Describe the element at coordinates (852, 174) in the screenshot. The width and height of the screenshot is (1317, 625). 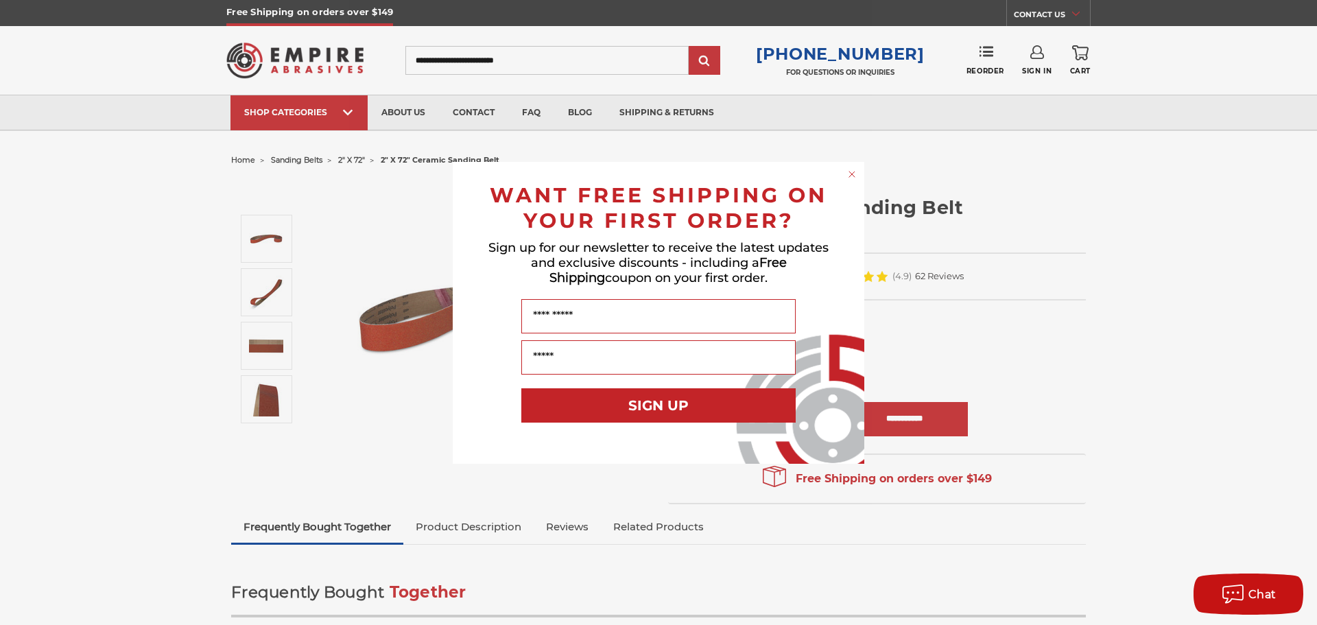
I see `button: Close dialog` at that location.